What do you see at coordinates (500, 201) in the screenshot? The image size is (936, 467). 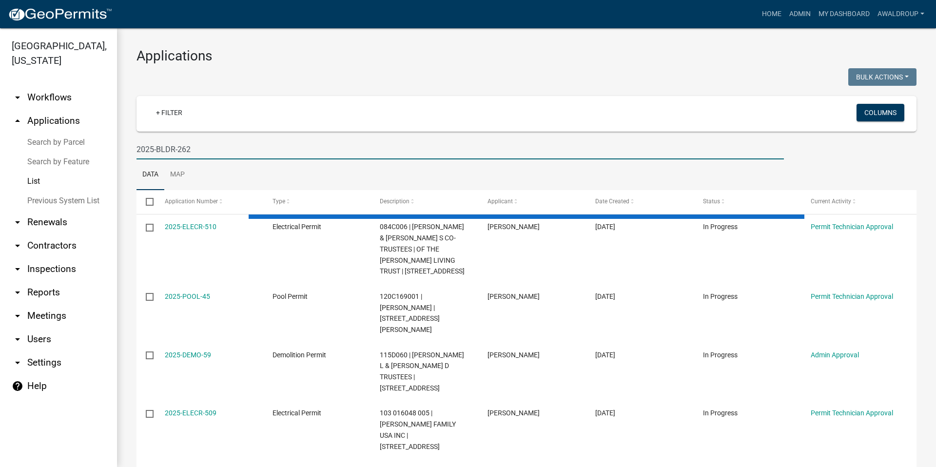 I see `span: Applicant` at bounding box center [500, 201].